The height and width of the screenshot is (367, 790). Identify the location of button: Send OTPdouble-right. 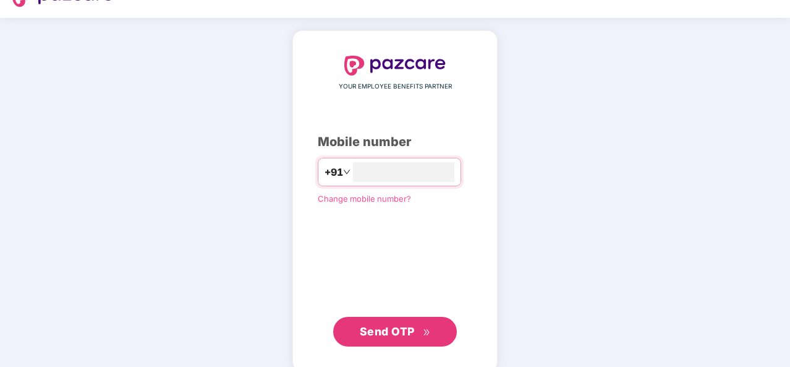
(395, 331).